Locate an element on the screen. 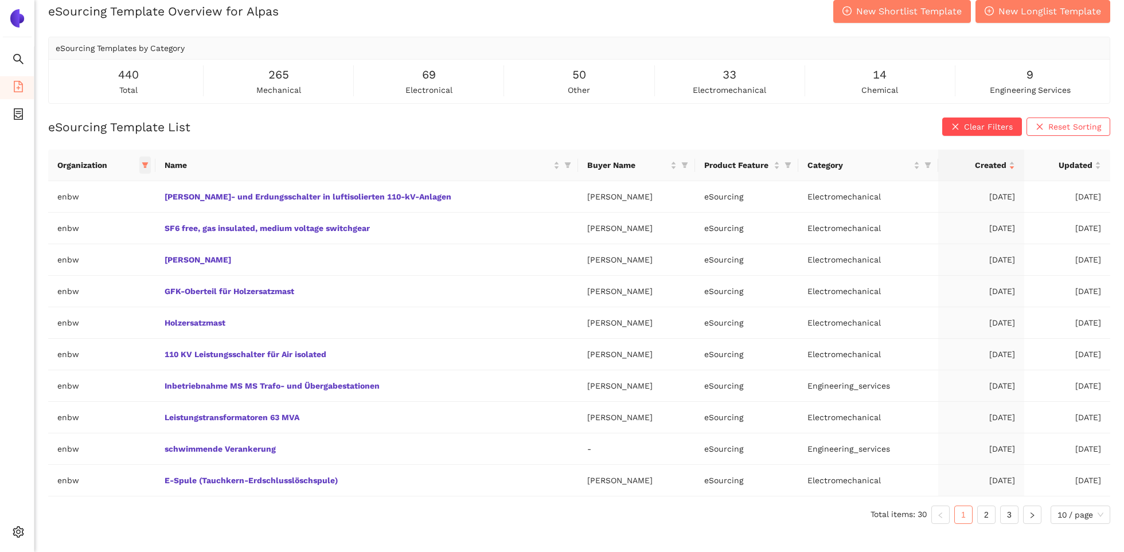 The image size is (1124, 552). span: 265 is located at coordinates (279, 75).